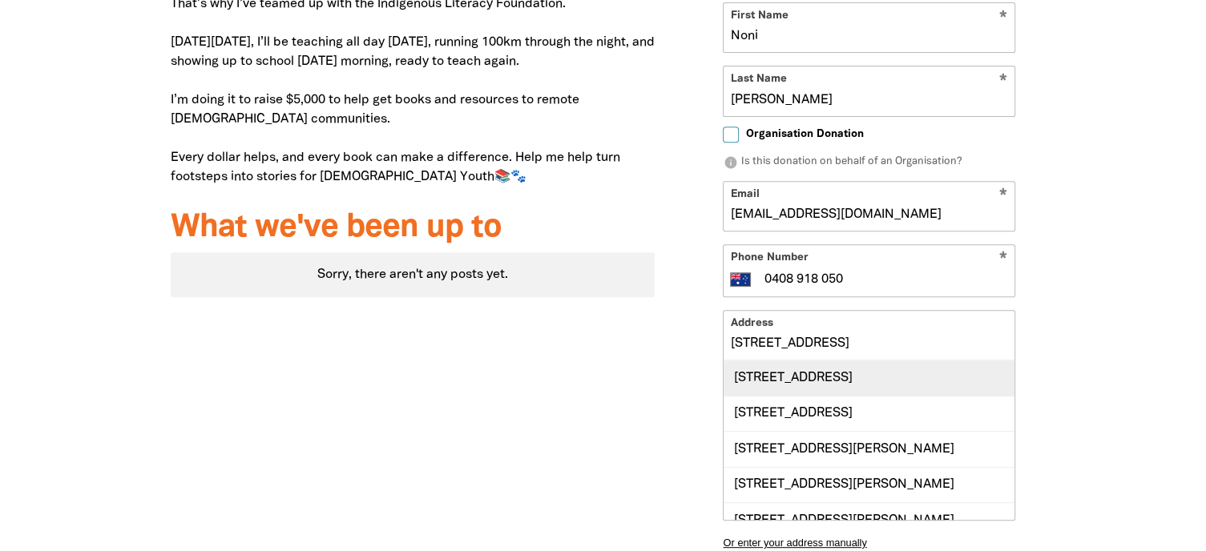  What do you see at coordinates (731, 135) in the screenshot?
I see `input: Organisation Donation` at bounding box center [731, 135].